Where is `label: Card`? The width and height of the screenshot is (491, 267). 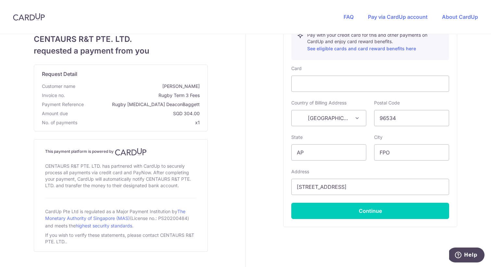
label: Card is located at coordinates (296, 68).